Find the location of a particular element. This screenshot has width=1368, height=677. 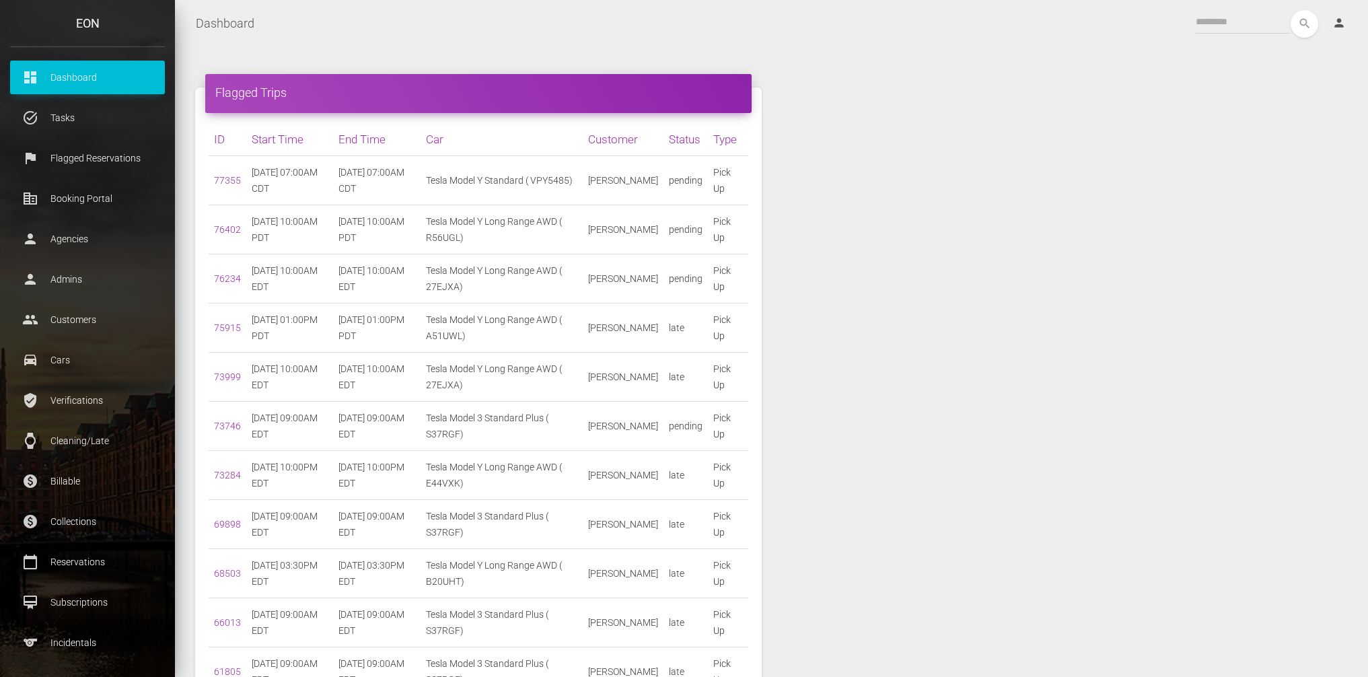

h4: Flagged Trips is located at coordinates (478, 92).